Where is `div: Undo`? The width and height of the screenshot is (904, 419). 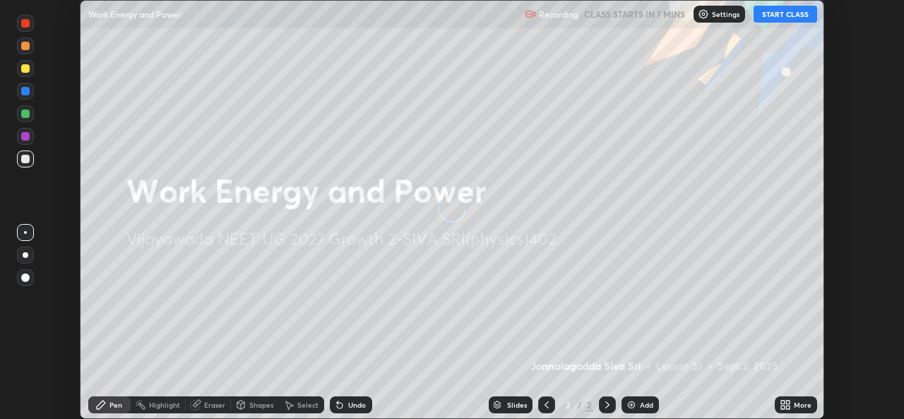 div: Undo is located at coordinates (357, 405).